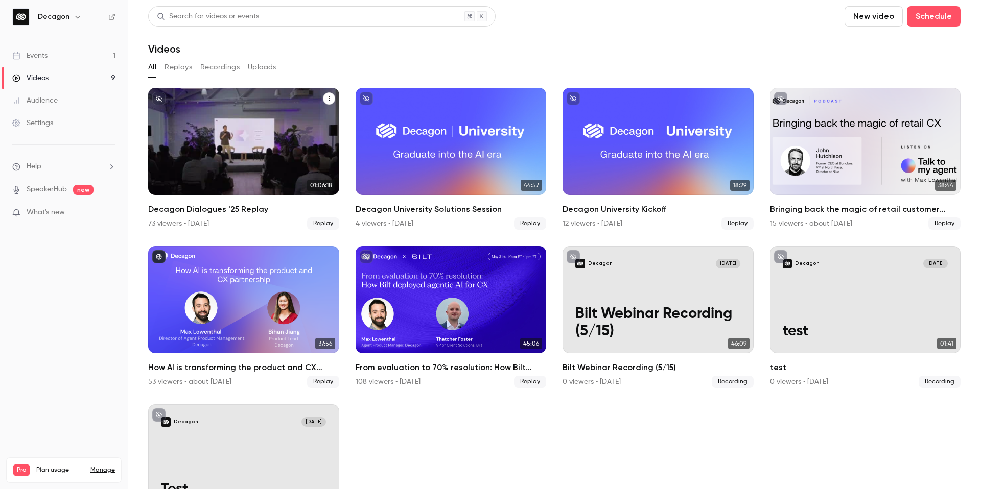 Image resolution: width=981 pixels, height=489 pixels. I want to click on div: Videos, so click(30, 78).